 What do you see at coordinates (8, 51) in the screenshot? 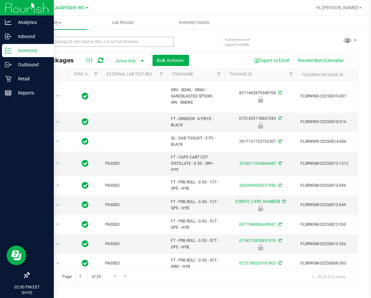
I see `inline-svg: Inventory` at bounding box center [8, 51].